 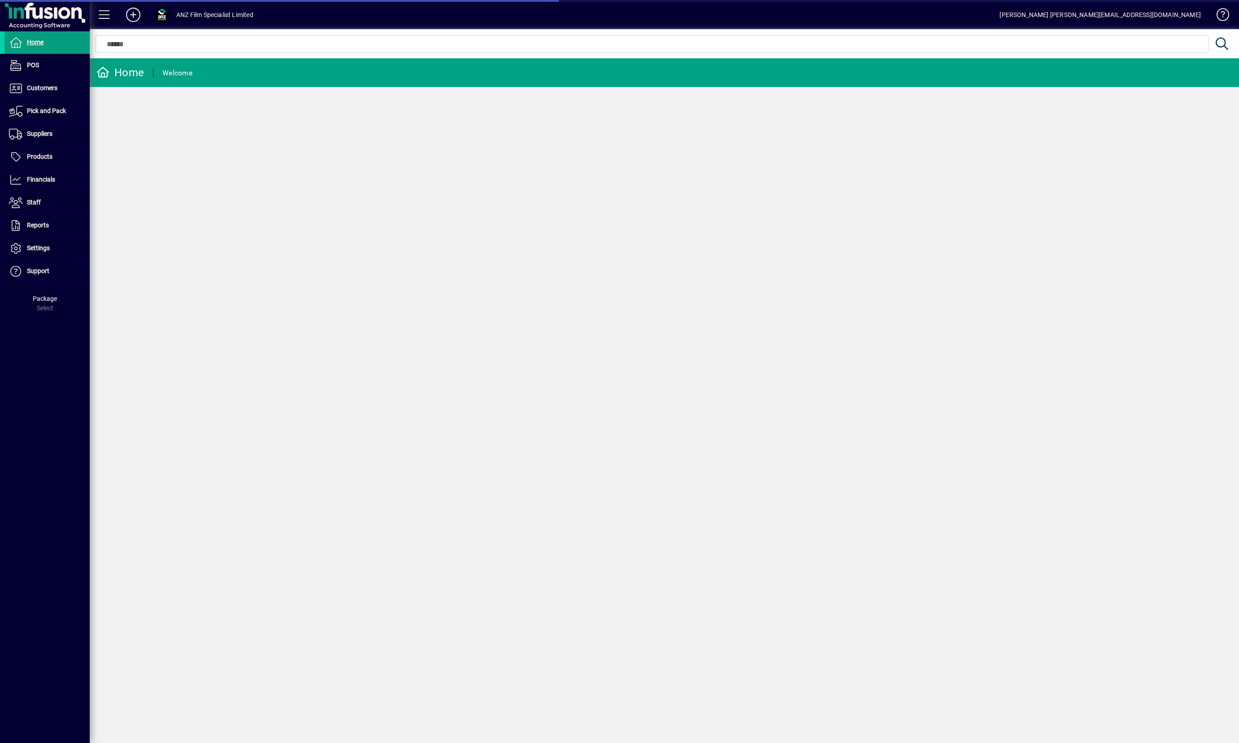 I want to click on a: POS, so click(x=47, y=65).